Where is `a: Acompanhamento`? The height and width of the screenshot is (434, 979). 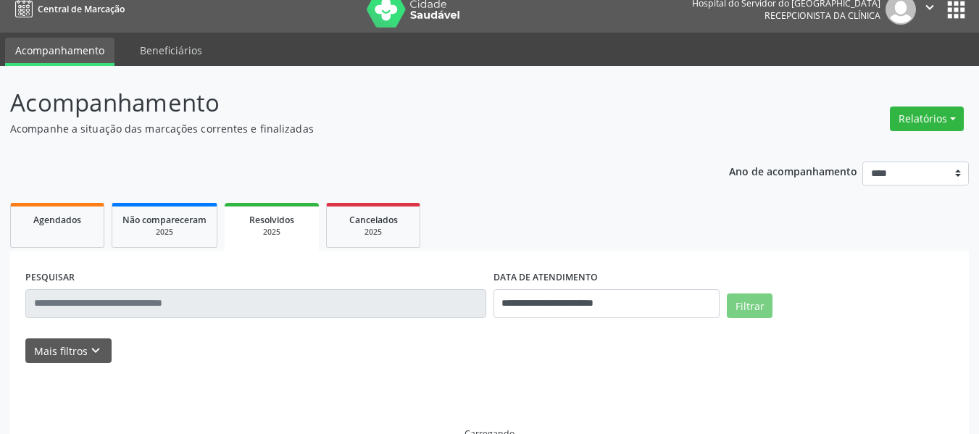
a: Acompanhamento is located at coordinates (59, 51).